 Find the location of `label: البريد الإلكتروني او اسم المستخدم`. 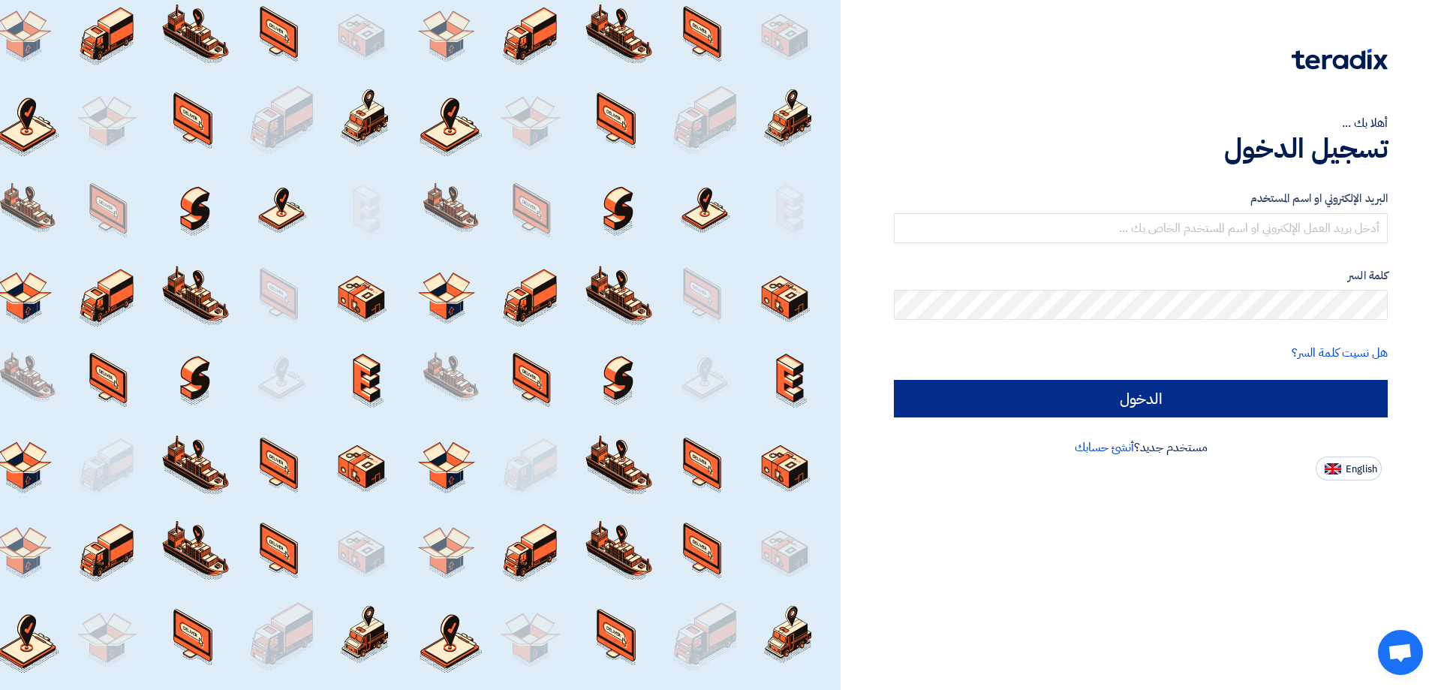

label: البريد الإلكتروني او اسم المستخدم is located at coordinates (1141, 198).